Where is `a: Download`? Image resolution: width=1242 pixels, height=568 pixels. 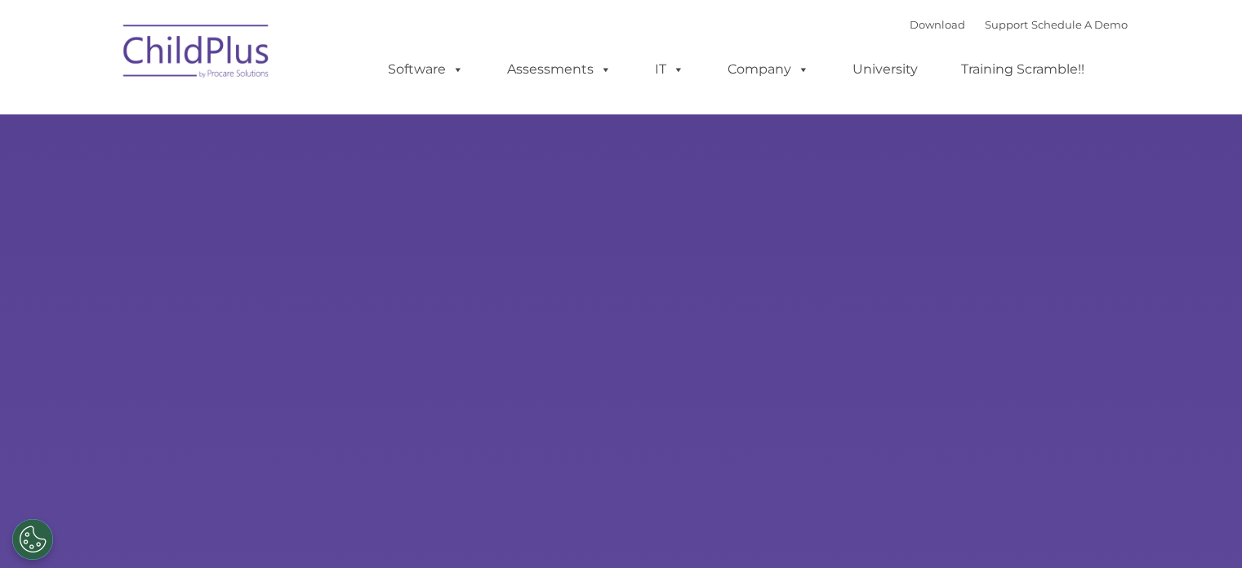
a: Download is located at coordinates (937, 24).